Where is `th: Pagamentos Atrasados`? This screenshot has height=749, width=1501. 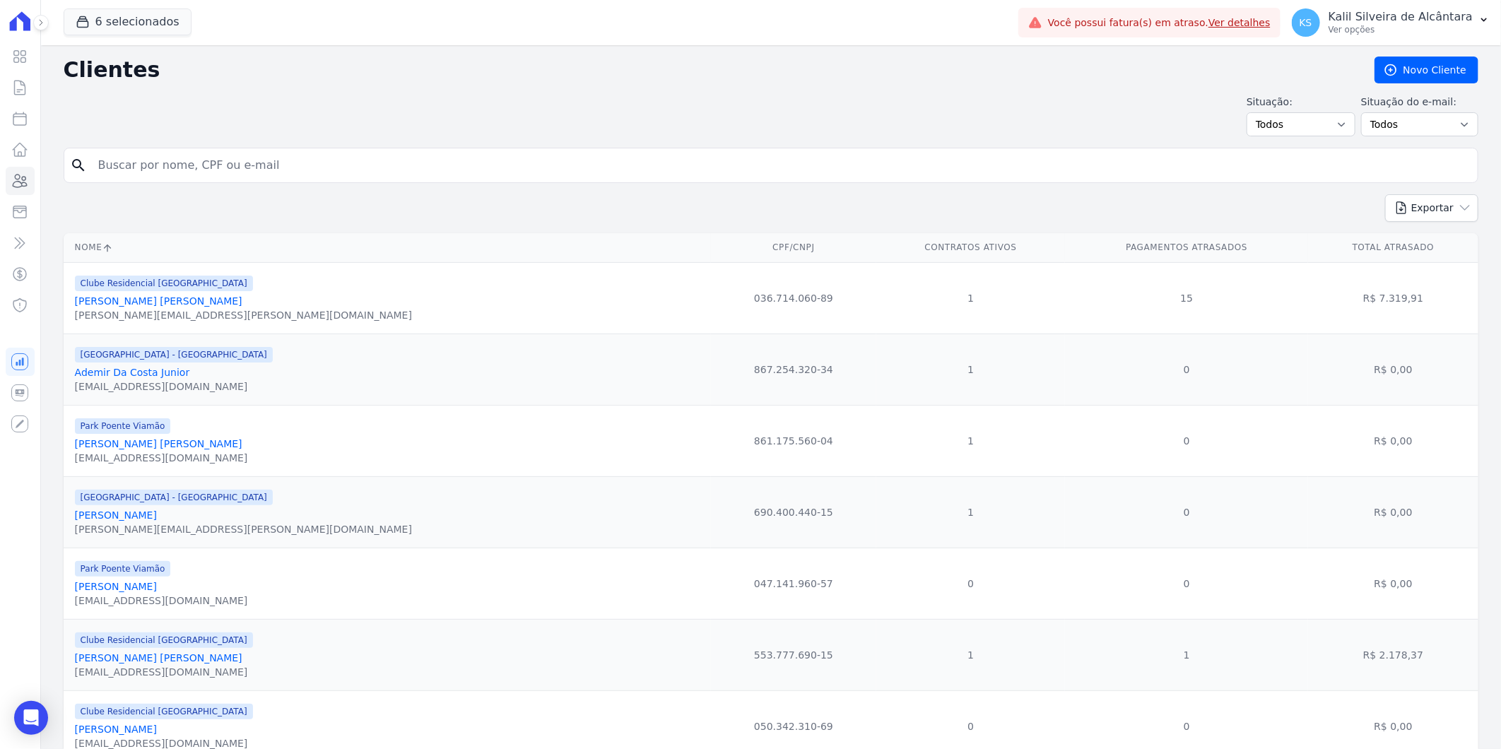 th: Pagamentos Atrasados is located at coordinates (1186, 247).